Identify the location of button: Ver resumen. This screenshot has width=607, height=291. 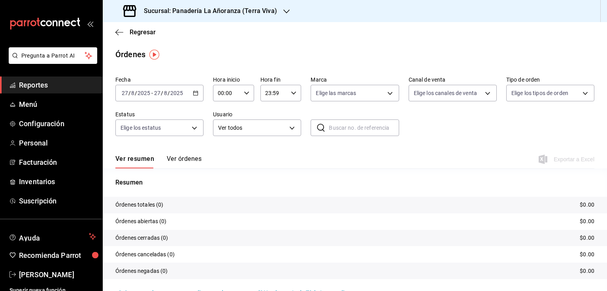
(135, 162).